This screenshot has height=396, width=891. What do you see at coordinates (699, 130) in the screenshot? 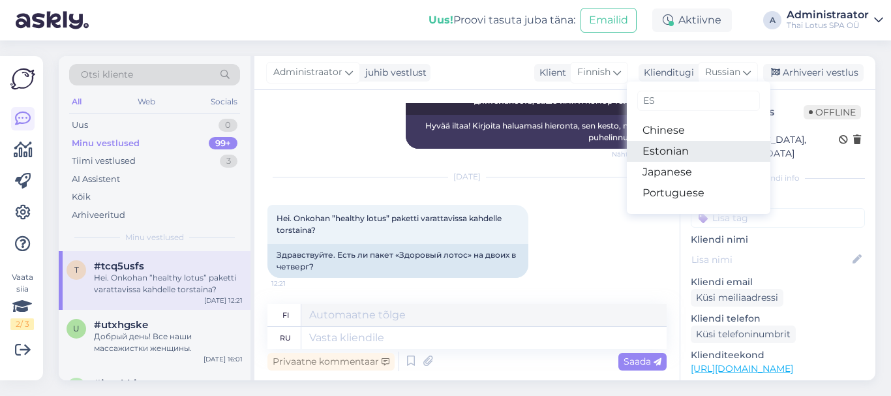
I see `a: Chinese` at bounding box center [699, 130].